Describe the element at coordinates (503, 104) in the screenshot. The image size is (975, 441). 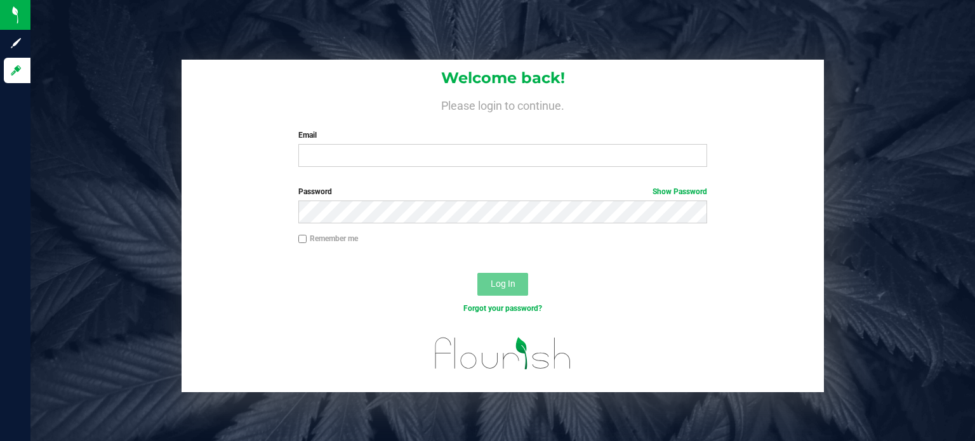
I see `h4: Please login to continue.` at that location.